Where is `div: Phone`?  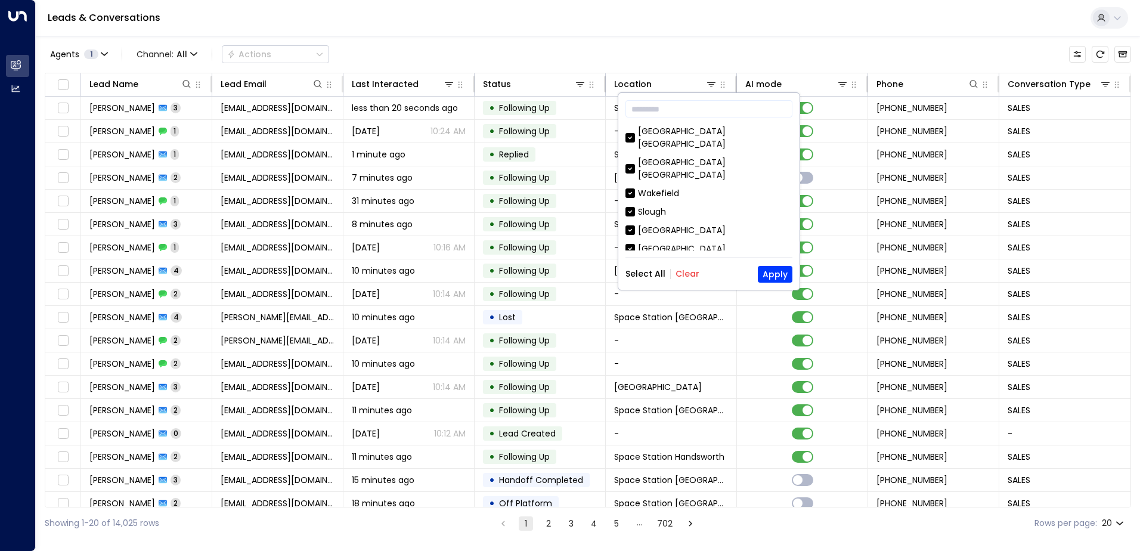
div: Phone is located at coordinates (890, 84).